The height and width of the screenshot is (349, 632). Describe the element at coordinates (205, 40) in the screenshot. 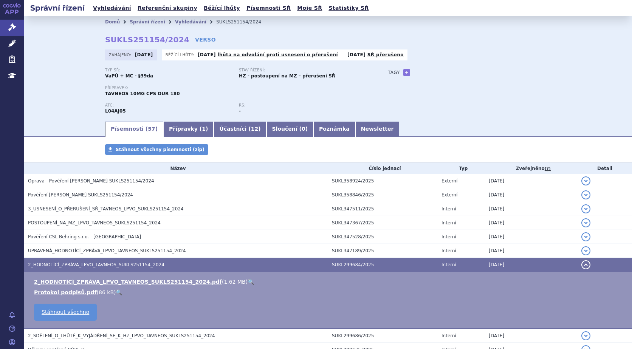

I see `a: VERSO` at that location.